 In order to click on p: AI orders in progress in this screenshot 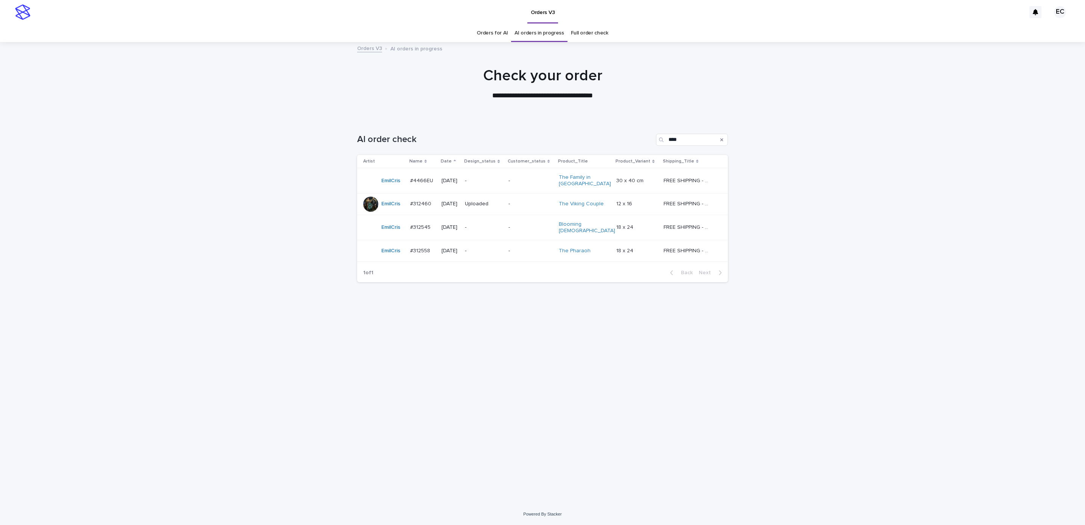, I will do `click(416, 48)`.